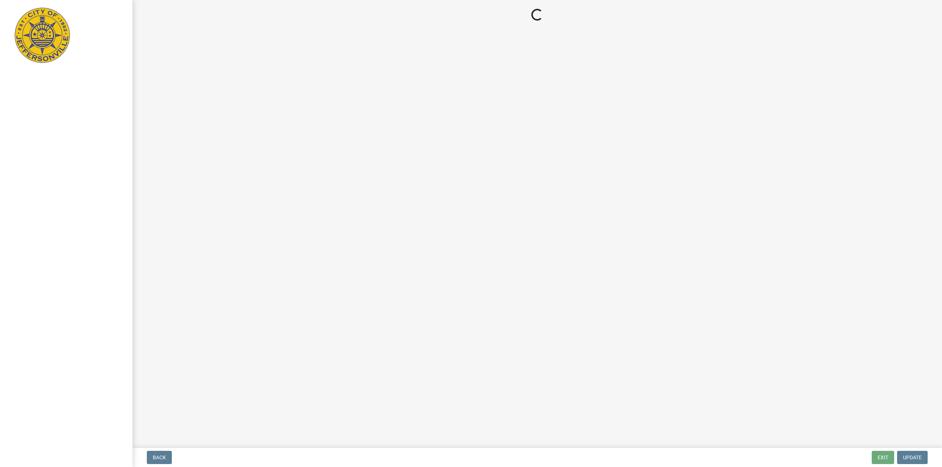  I want to click on button: Back, so click(159, 458).